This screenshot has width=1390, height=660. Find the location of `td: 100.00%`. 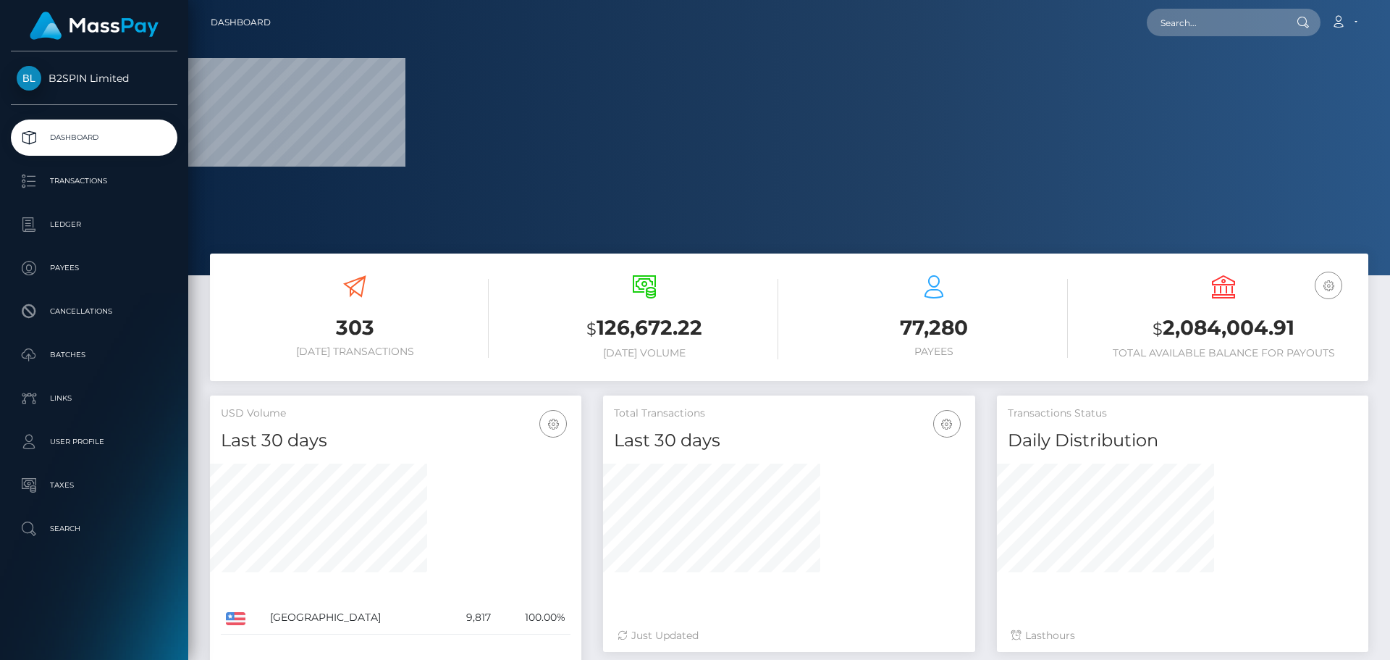

td: 100.00% is located at coordinates (534, 618).